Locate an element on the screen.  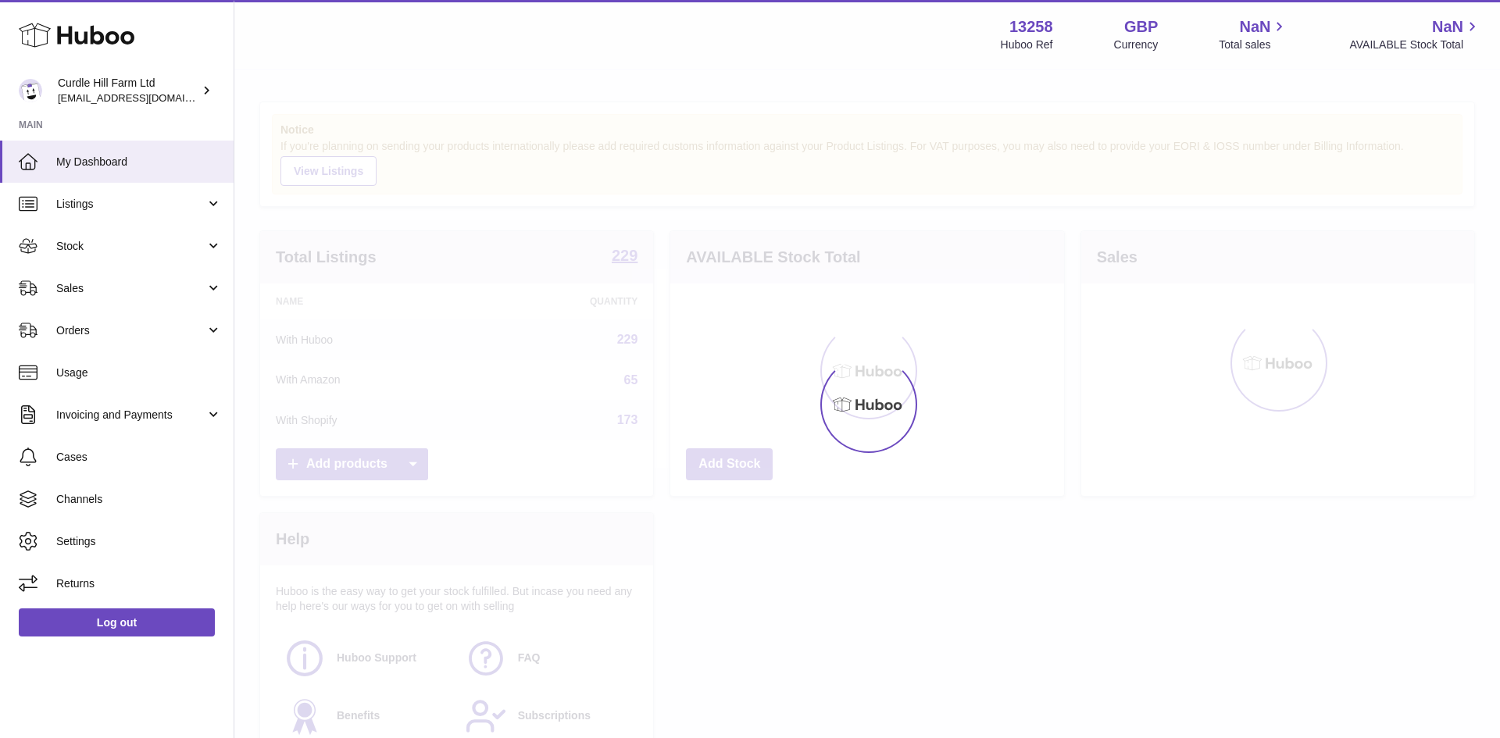
strong: 13258 is located at coordinates (1031, 27).